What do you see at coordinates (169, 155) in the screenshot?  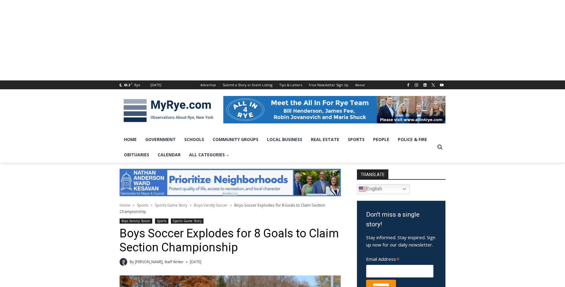 I see `a: Calendar` at bounding box center [169, 155].